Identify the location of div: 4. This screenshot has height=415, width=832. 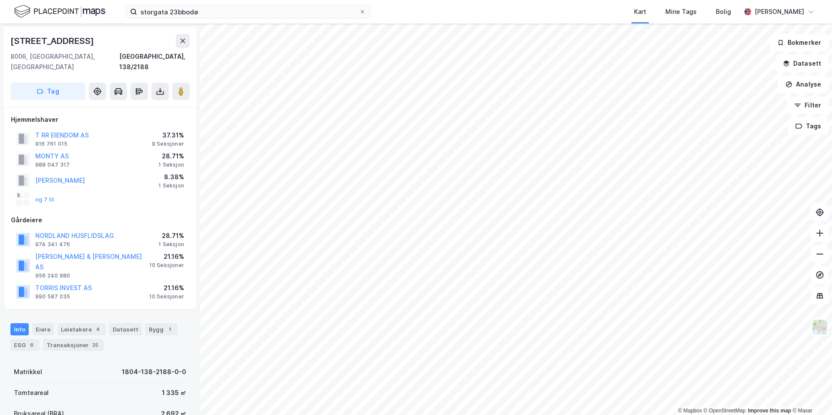
(98, 329).